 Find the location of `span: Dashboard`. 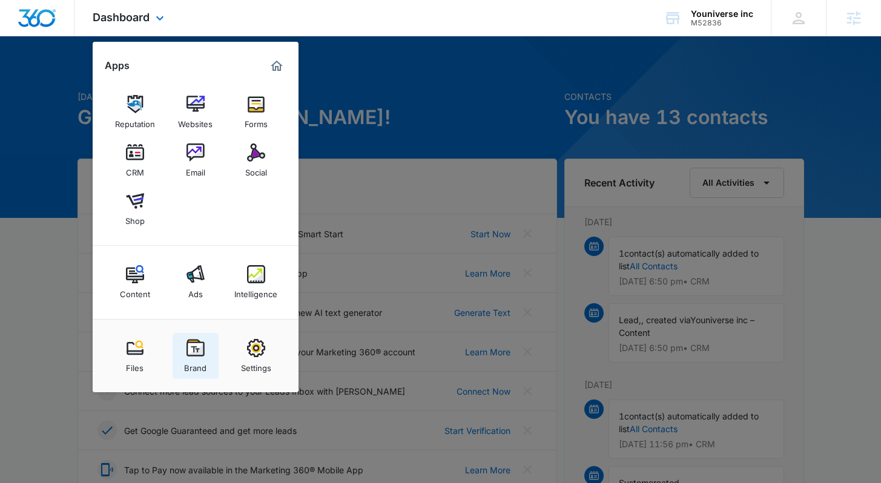

span: Dashboard is located at coordinates (121, 17).